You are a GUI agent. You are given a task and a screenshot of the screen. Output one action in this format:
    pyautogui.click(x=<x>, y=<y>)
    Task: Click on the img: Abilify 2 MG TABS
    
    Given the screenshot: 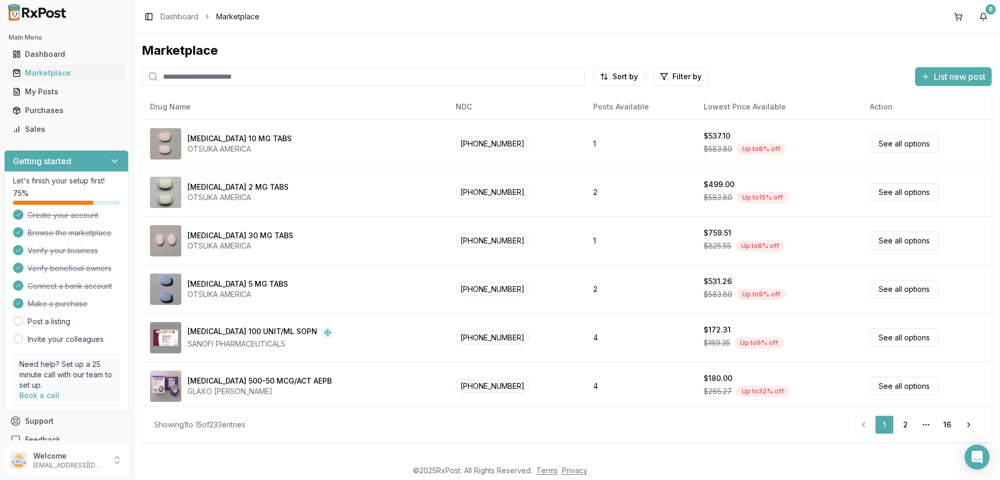 What is the action you would take?
    pyautogui.click(x=166, y=192)
    